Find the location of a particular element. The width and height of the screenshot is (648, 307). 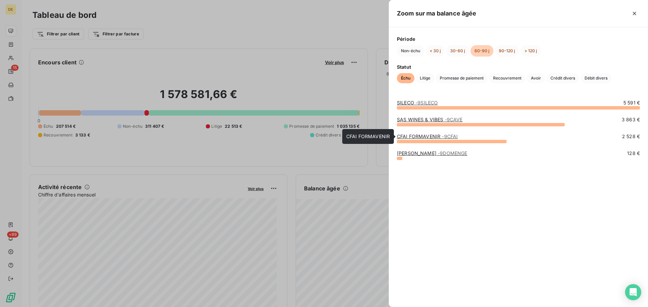

button: 30-60 j is located at coordinates (458, 51).